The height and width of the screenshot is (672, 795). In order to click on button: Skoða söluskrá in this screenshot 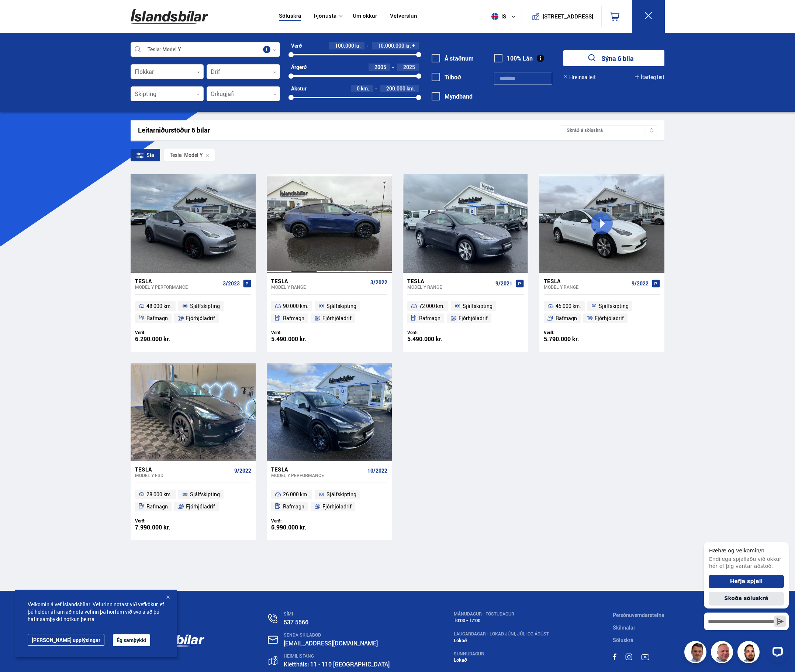, I will do `click(48, 70)`.